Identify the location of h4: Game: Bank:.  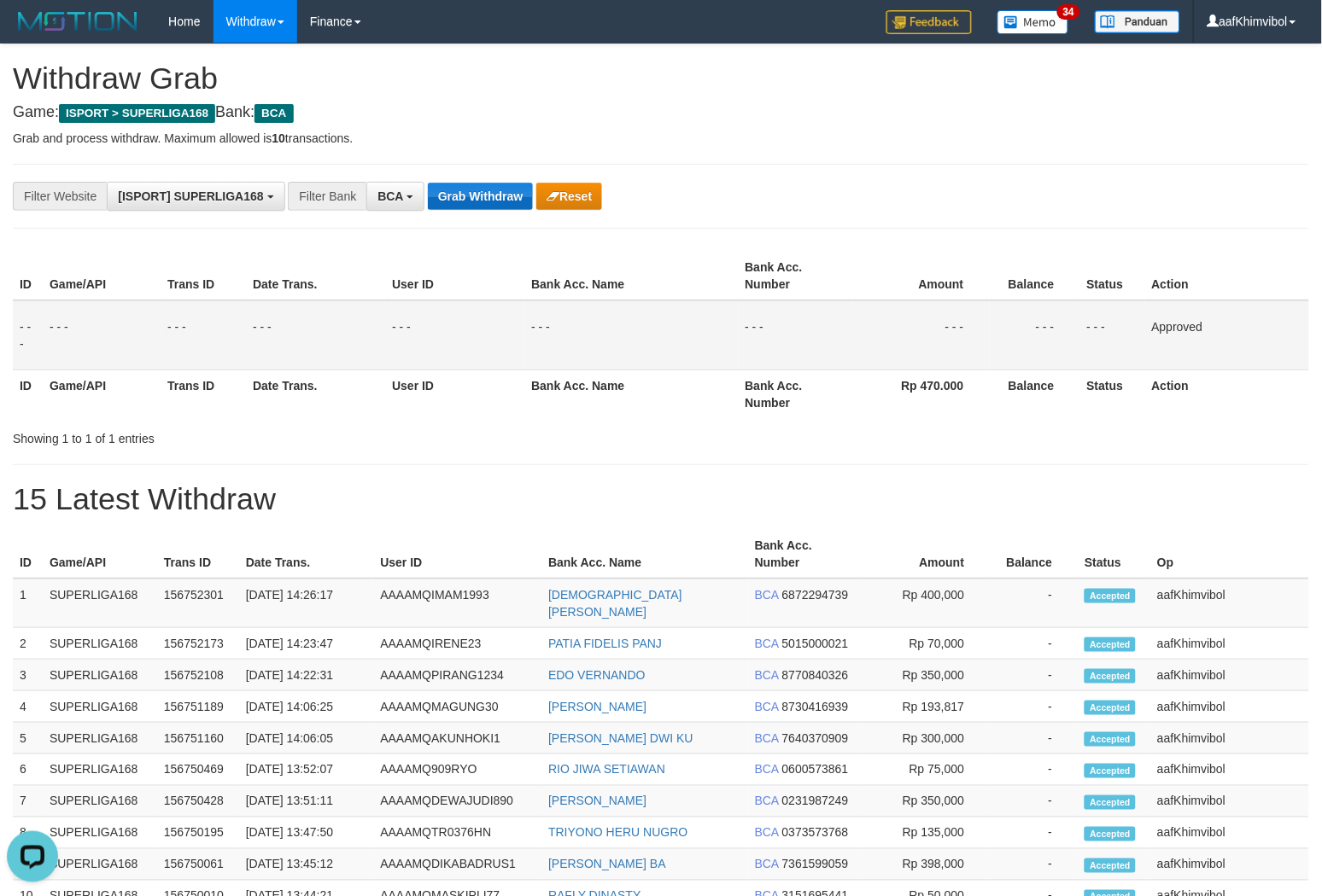
(661, 113).